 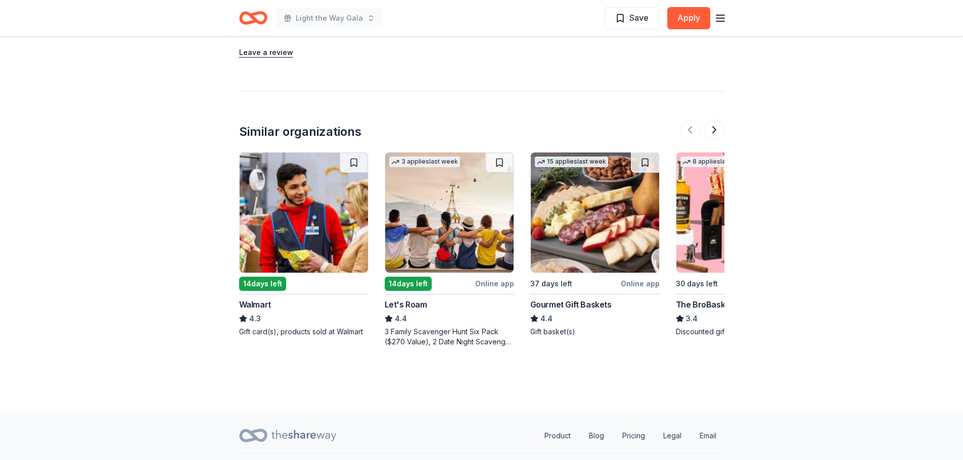 What do you see at coordinates (253, 18) in the screenshot?
I see `a: Home` at bounding box center [253, 18].